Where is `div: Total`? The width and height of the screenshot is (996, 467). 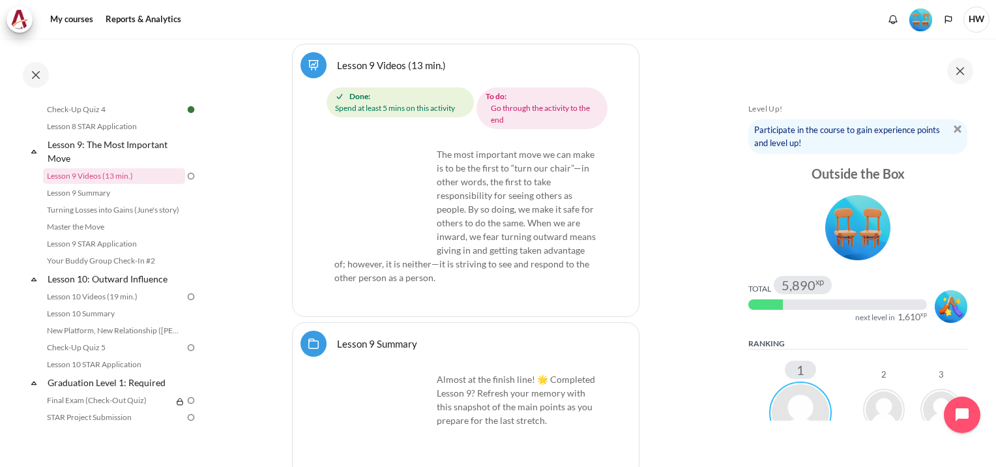
div: Total is located at coordinates (759, 289).